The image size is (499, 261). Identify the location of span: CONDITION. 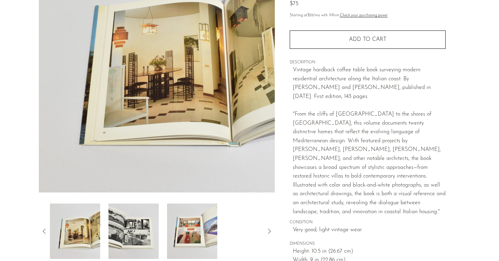
(368, 223).